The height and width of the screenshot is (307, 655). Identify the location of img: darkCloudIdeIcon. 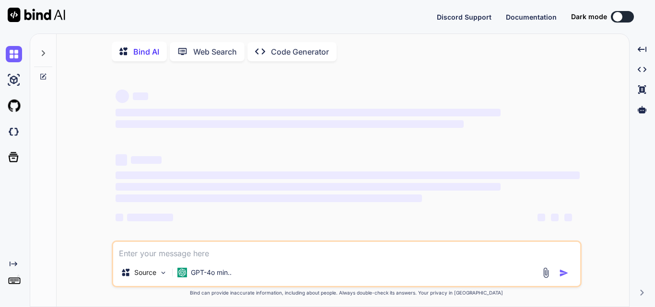
(14, 132).